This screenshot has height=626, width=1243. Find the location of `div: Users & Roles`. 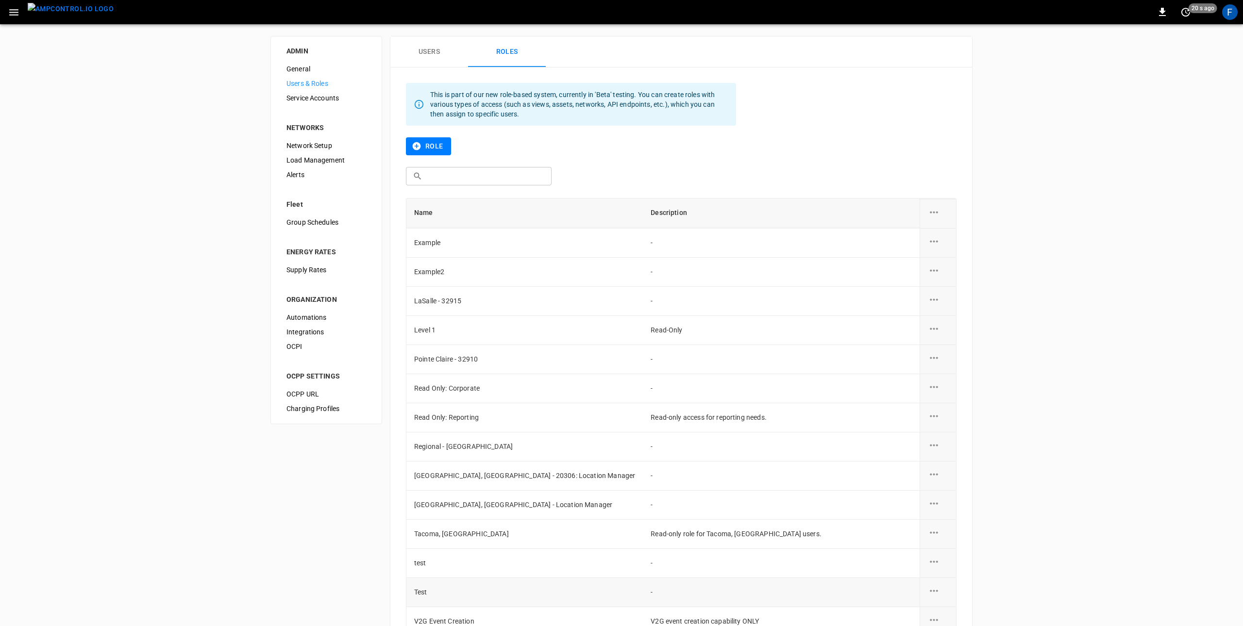

div: Users & Roles is located at coordinates (326, 84).